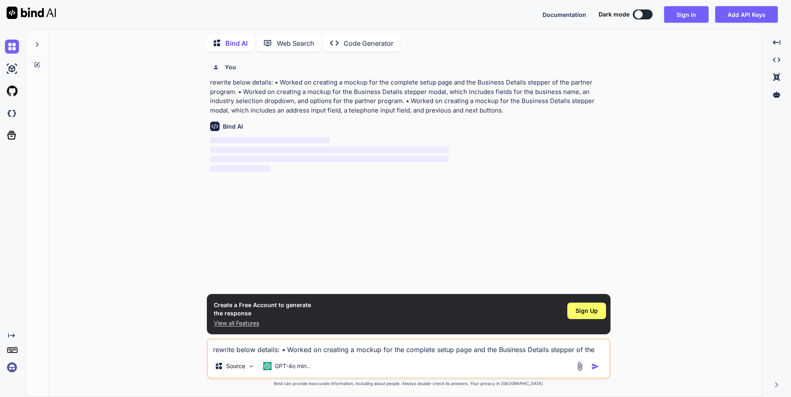 The image size is (791, 397). What do you see at coordinates (410, 96) in the screenshot?
I see `p: rewrite below details: • Worked on creating a mockup for the complete setup page and the Business...` at bounding box center [410, 96].